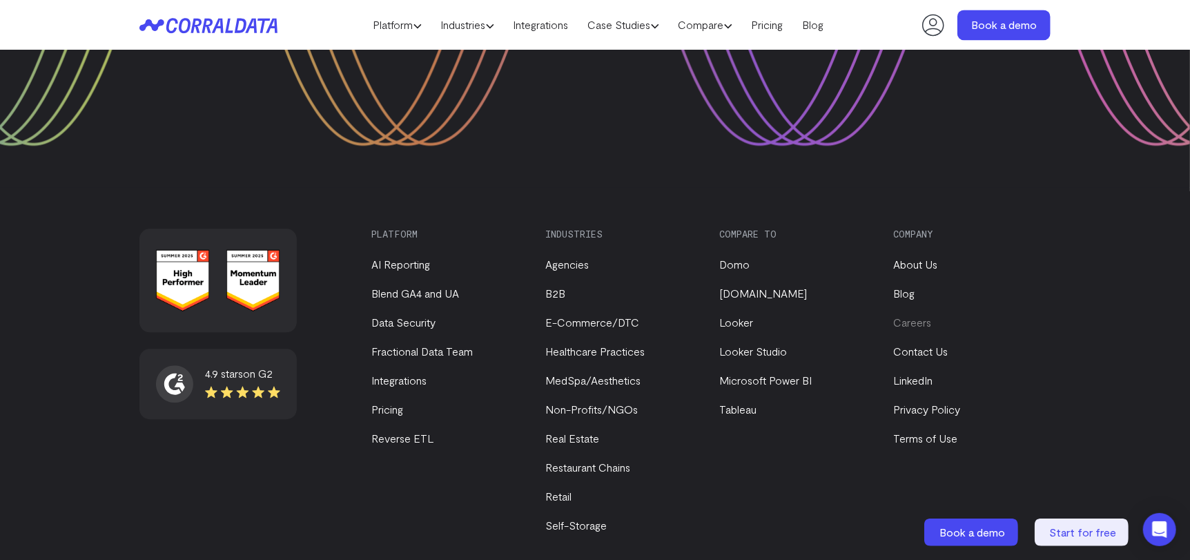 This screenshot has height=560, width=1190. Describe the element at coordinates (1083, 532) in the screenshot. I see `a: Start for free` at that location.